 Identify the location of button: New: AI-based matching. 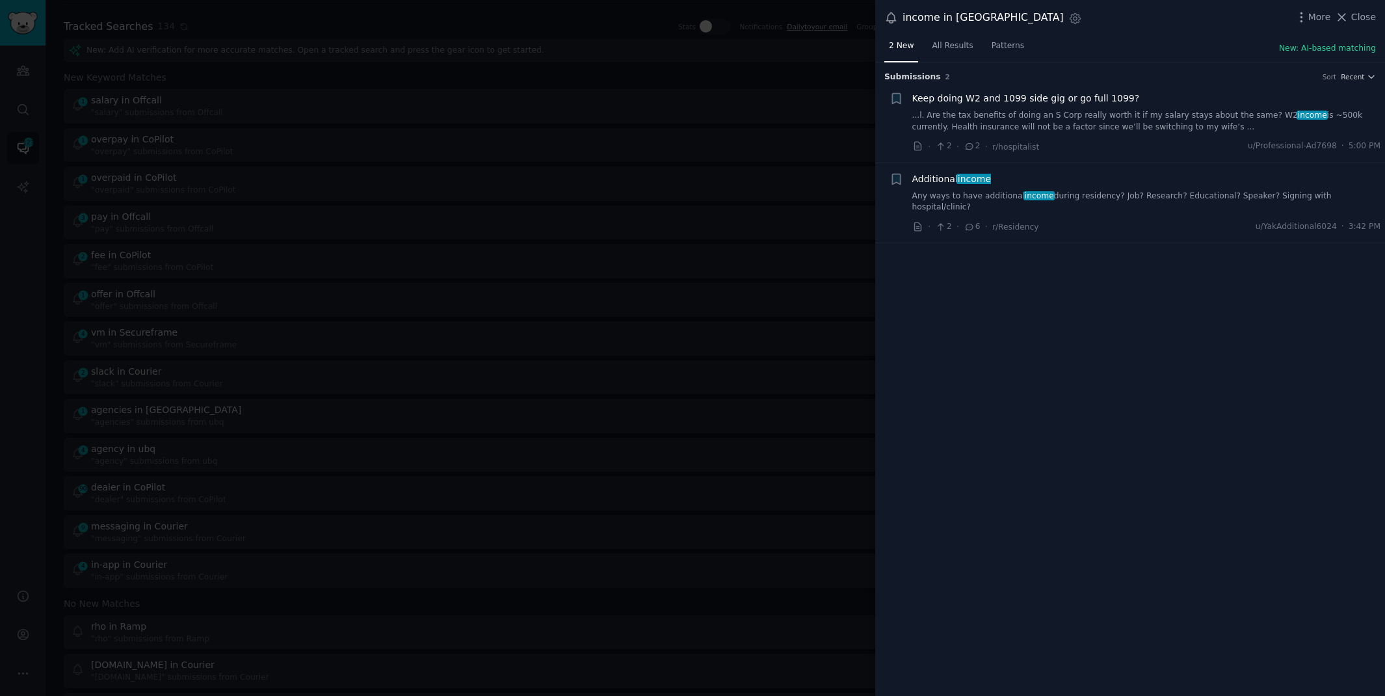
(1327, 49).